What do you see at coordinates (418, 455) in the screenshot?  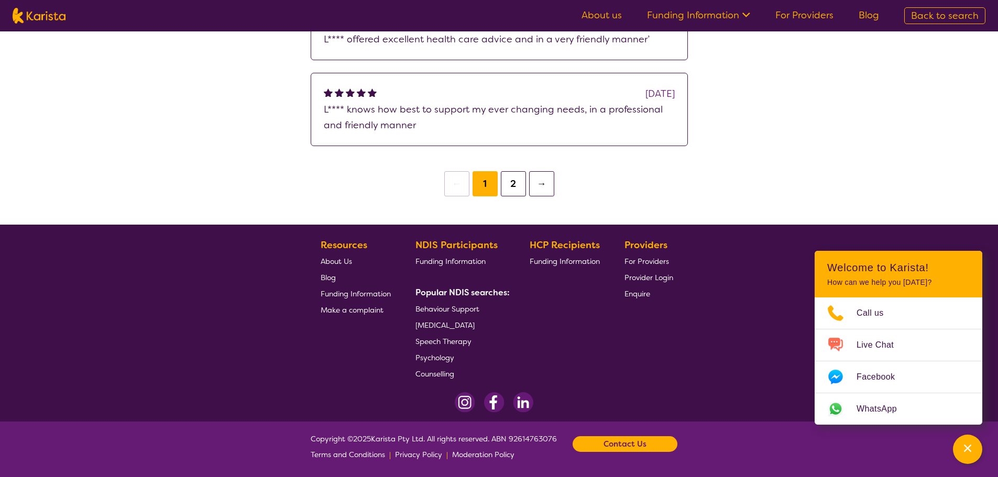 I see `span: Privacy Policy` at bounding box center [418, 455].